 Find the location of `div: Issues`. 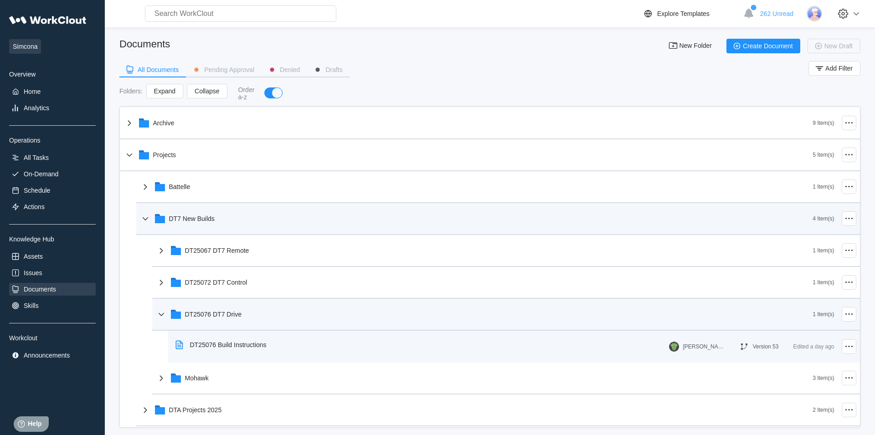

div: Issues is located at coordinates (33, 273).